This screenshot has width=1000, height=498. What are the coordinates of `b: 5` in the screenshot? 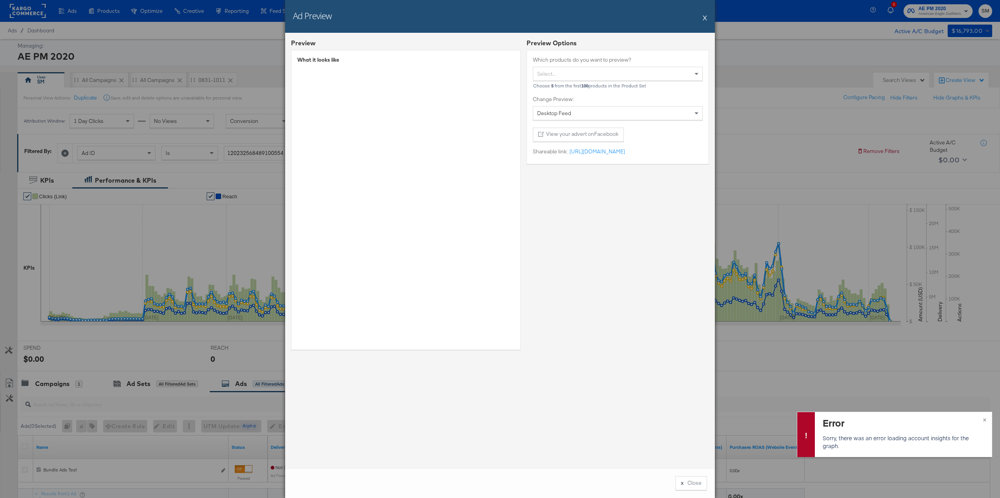 It's located at (552, 86).